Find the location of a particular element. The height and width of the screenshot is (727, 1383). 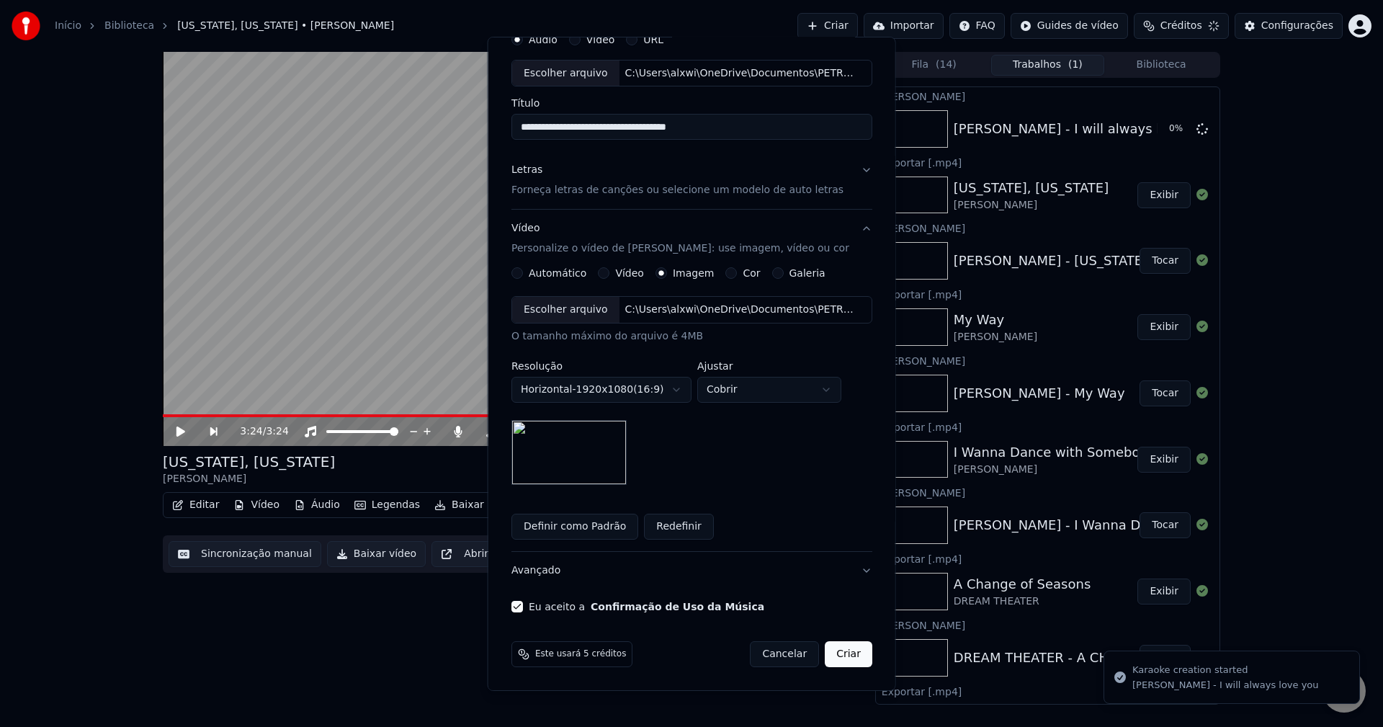

button: Criar is located at coordinates (849, 654).